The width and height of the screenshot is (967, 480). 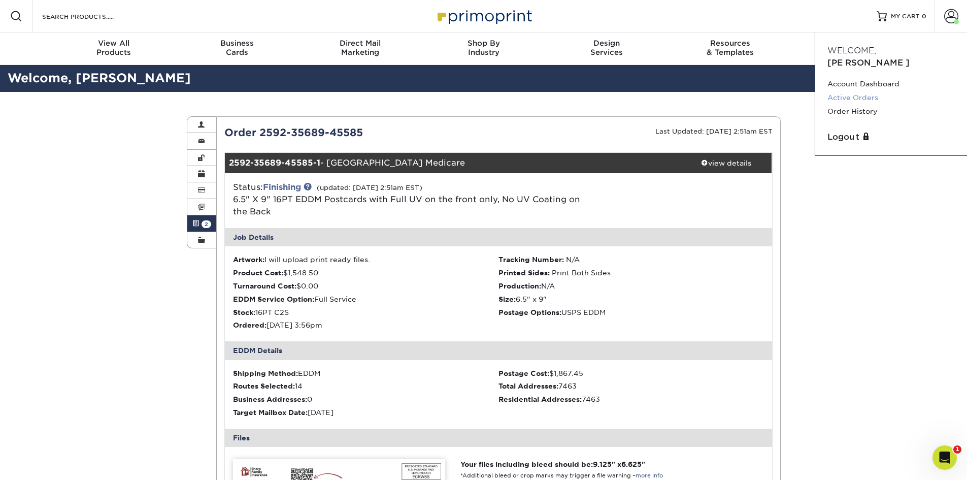 I want to click on a: Shop ByIndustry, so click(x=483, y=49).